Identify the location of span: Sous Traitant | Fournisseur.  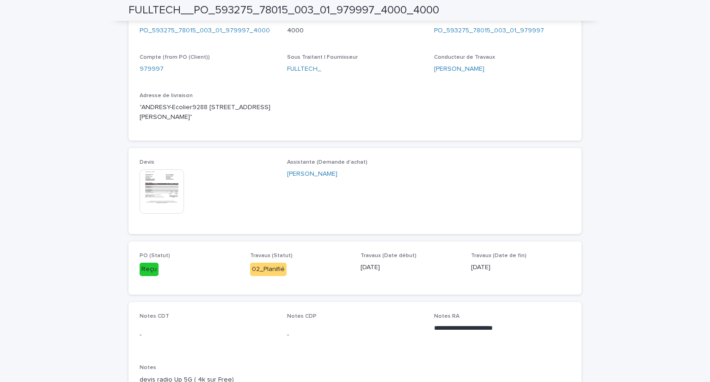
(322, 57).